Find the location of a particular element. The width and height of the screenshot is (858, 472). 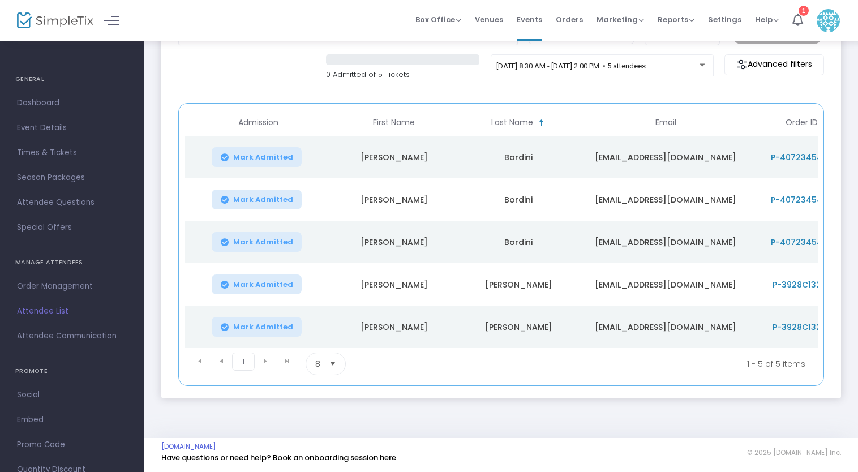

span: Admission is located at coordinates (258, 122).